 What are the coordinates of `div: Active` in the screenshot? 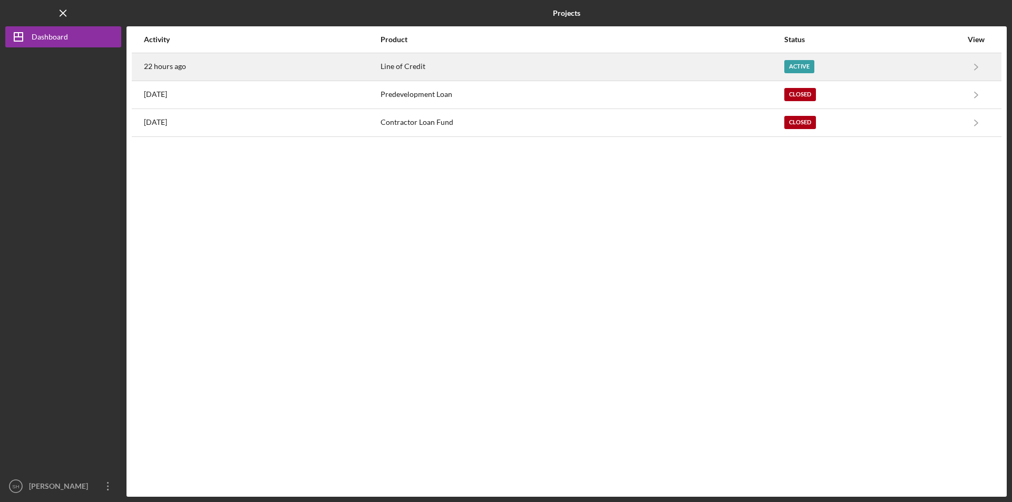 It's located at (799, 66).